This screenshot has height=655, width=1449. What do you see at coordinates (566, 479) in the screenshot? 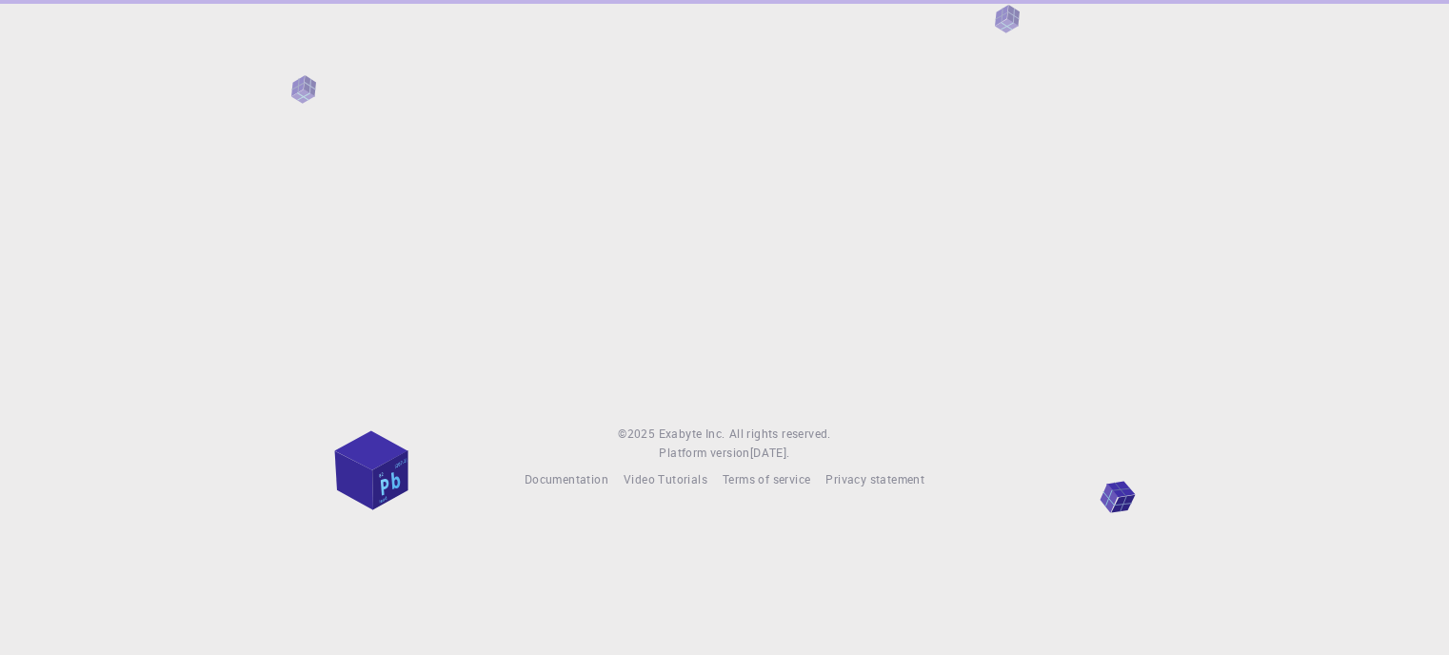
I see `span: Documentation` at bounding box center [566, 479].